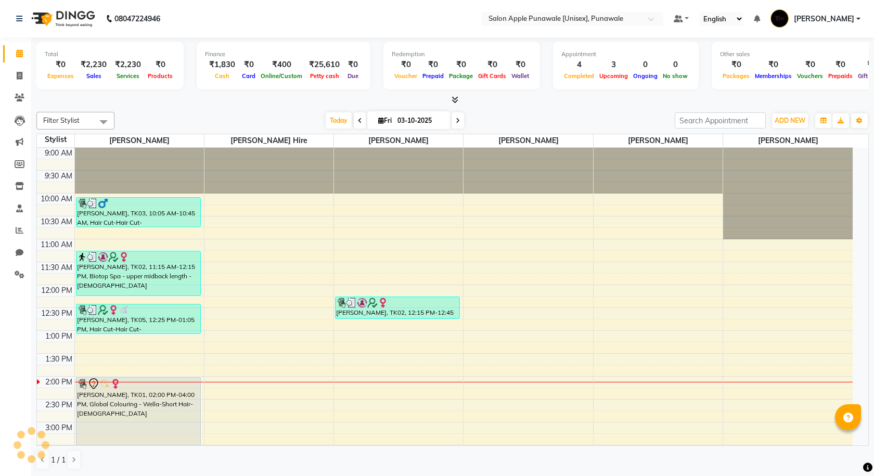  Describe the element at coordinates (325, 76) in the screenshot. I see `span: Petty cash` at that location.